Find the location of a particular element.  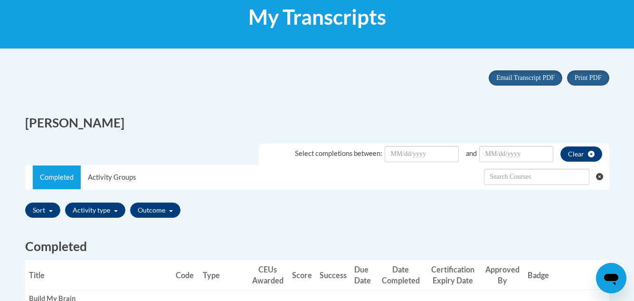

a: Completed is located at coordinates (57, 177).